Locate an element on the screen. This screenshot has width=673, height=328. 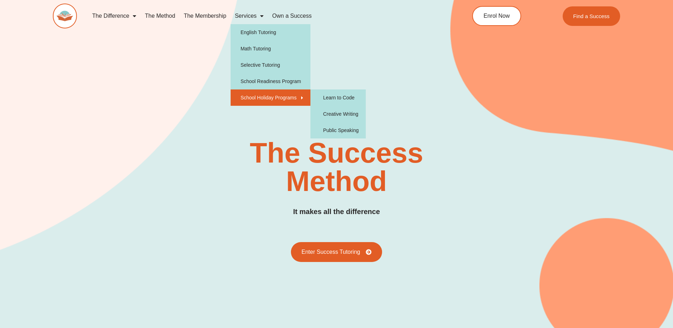
a: The Method is located at coordinates (160, 16).